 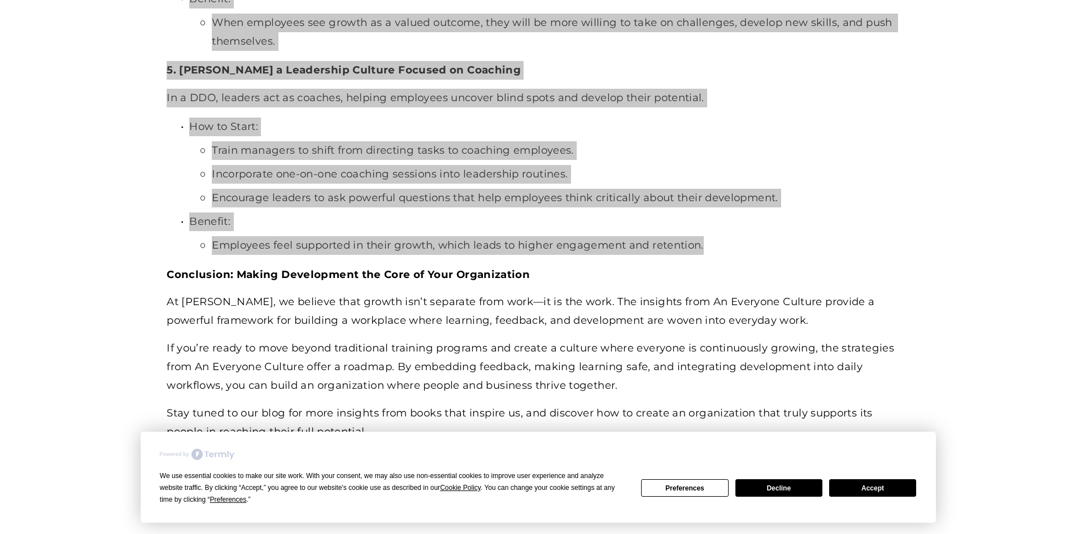 What do you see at coordinates (460, 488) in the screenshot?
I see `span: Cookie Policy` at bounding box center [460, 488].